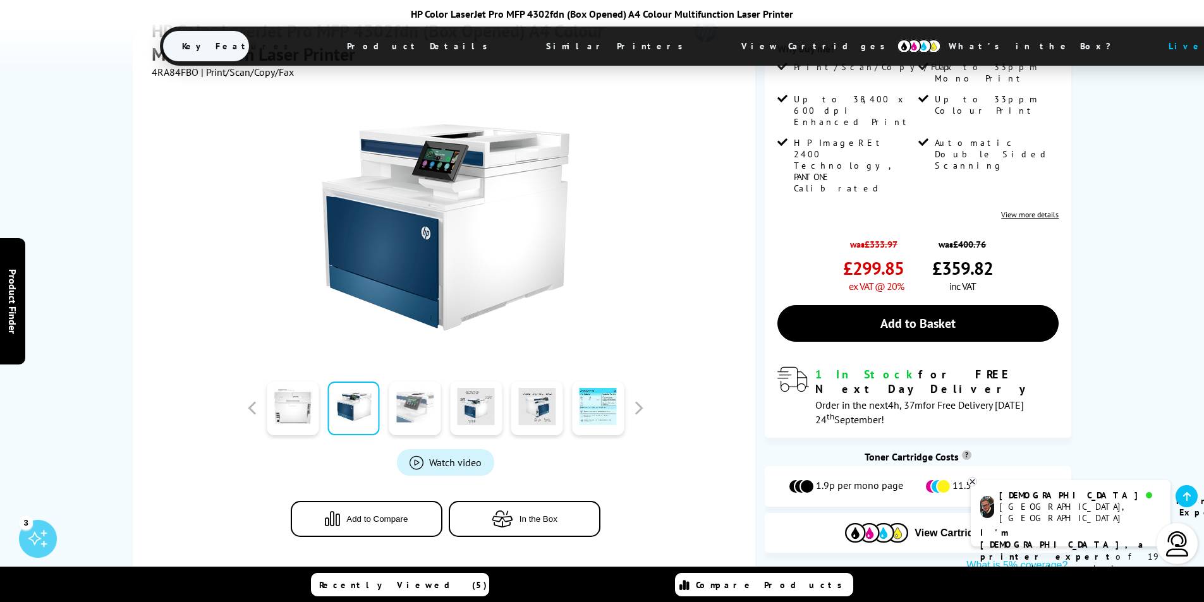  What do you see at coordinates (987, 507) in the screenshot?
I see `img: chris-livechat.png` at bounding box center [987, 507].